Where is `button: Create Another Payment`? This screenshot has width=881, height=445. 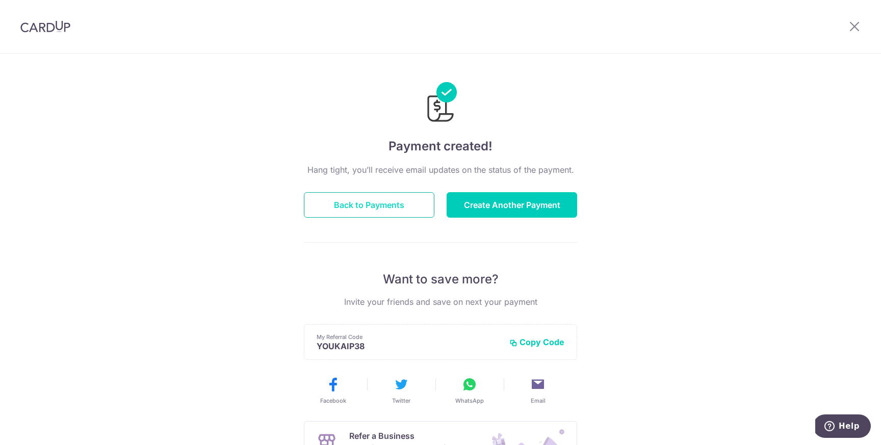
button: Create Another Payment is located at coordinates (512, 205).